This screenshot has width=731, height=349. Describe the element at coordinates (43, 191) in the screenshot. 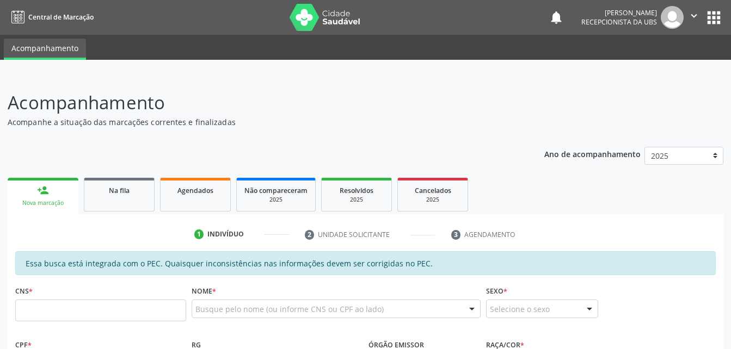

I see `div: person_add` at that location.